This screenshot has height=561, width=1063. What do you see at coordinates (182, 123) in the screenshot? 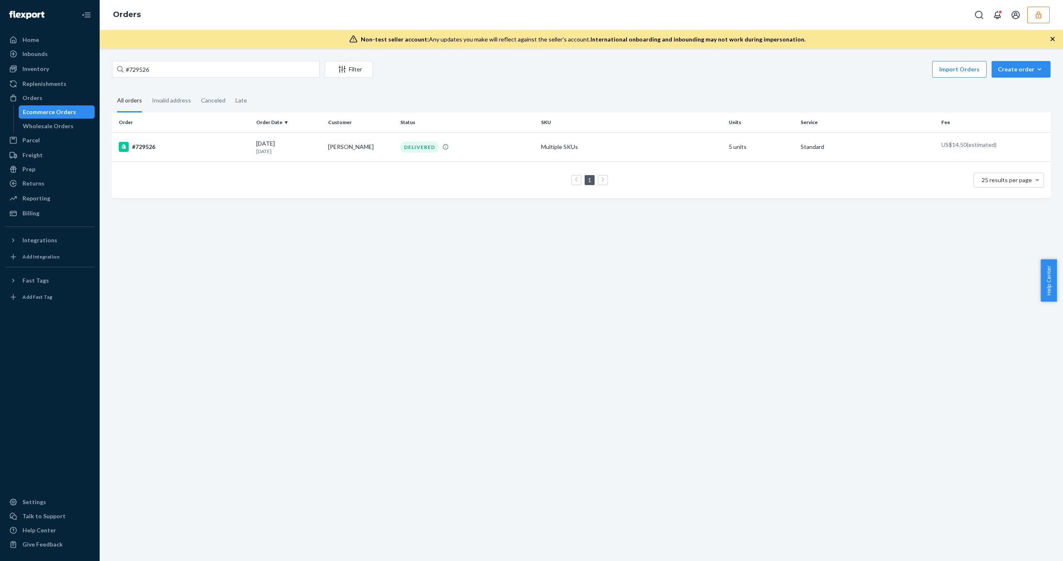
I see `th: Order` at bounding box center [182, 123].